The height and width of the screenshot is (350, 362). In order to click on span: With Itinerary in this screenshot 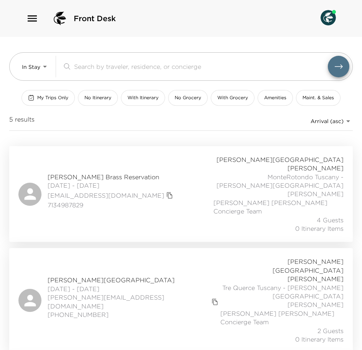, I will do `click(143, 98)`.